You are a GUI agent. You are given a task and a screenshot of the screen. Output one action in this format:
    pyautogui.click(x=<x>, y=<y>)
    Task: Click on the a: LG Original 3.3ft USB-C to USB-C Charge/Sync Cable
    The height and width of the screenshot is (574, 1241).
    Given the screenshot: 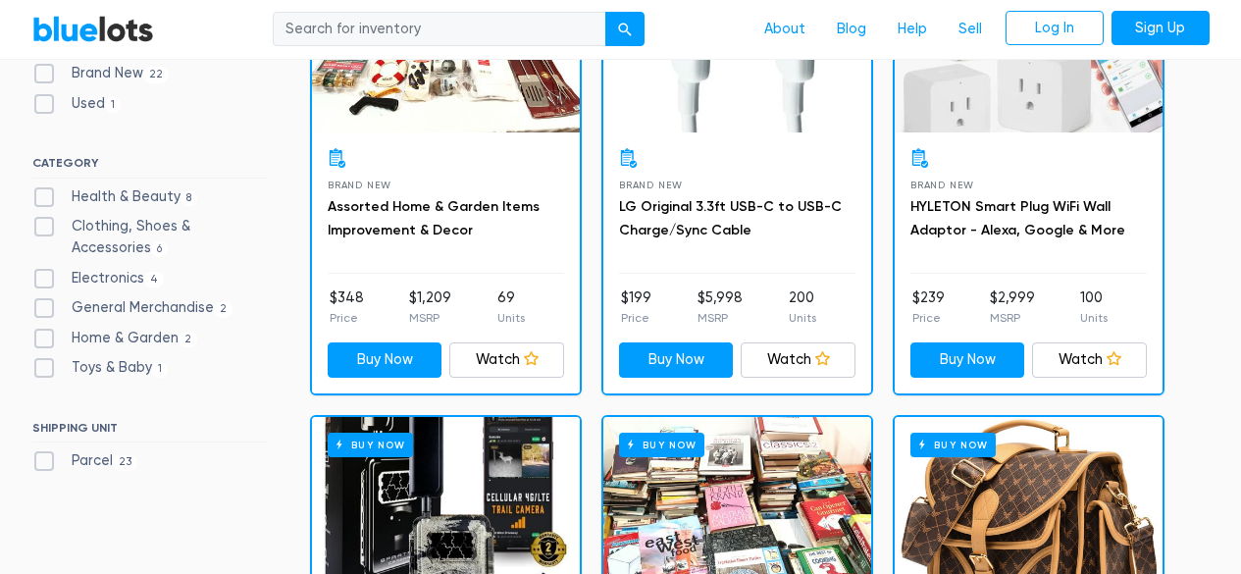 What is the action you would take?
    pyautogui.click(x=730, y=218)
    